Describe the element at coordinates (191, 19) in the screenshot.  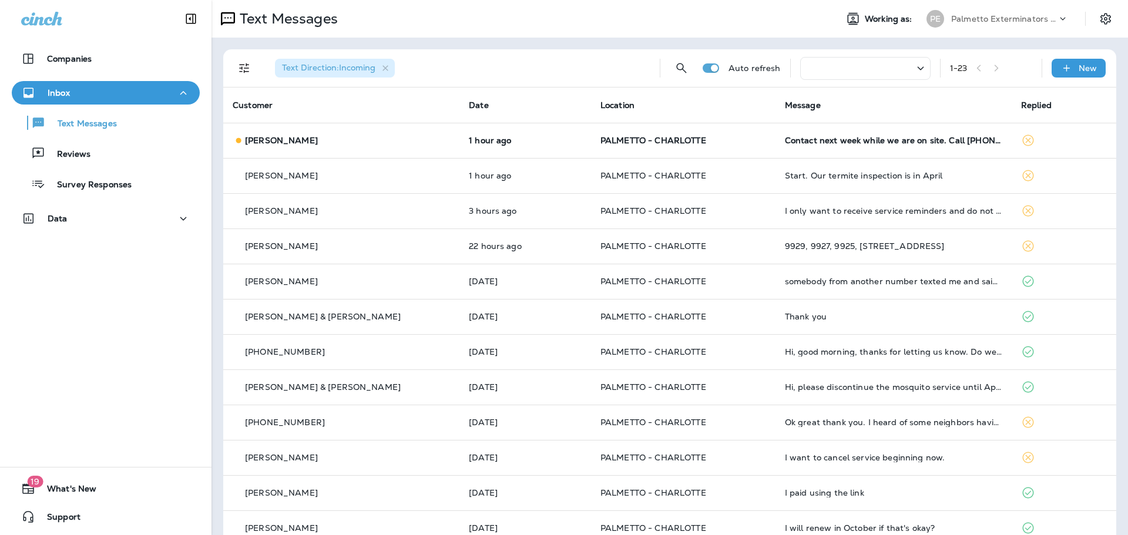
I see `button: Collapse Sidebar` at that location.